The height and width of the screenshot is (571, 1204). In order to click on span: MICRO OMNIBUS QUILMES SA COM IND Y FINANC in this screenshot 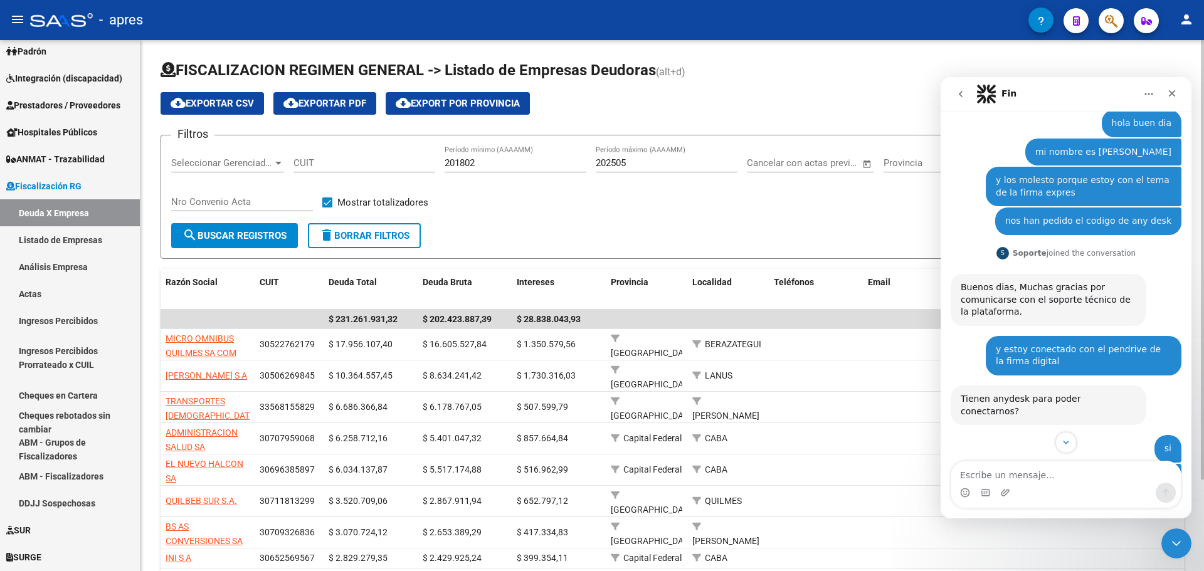, I will do `click(201, 353)`.